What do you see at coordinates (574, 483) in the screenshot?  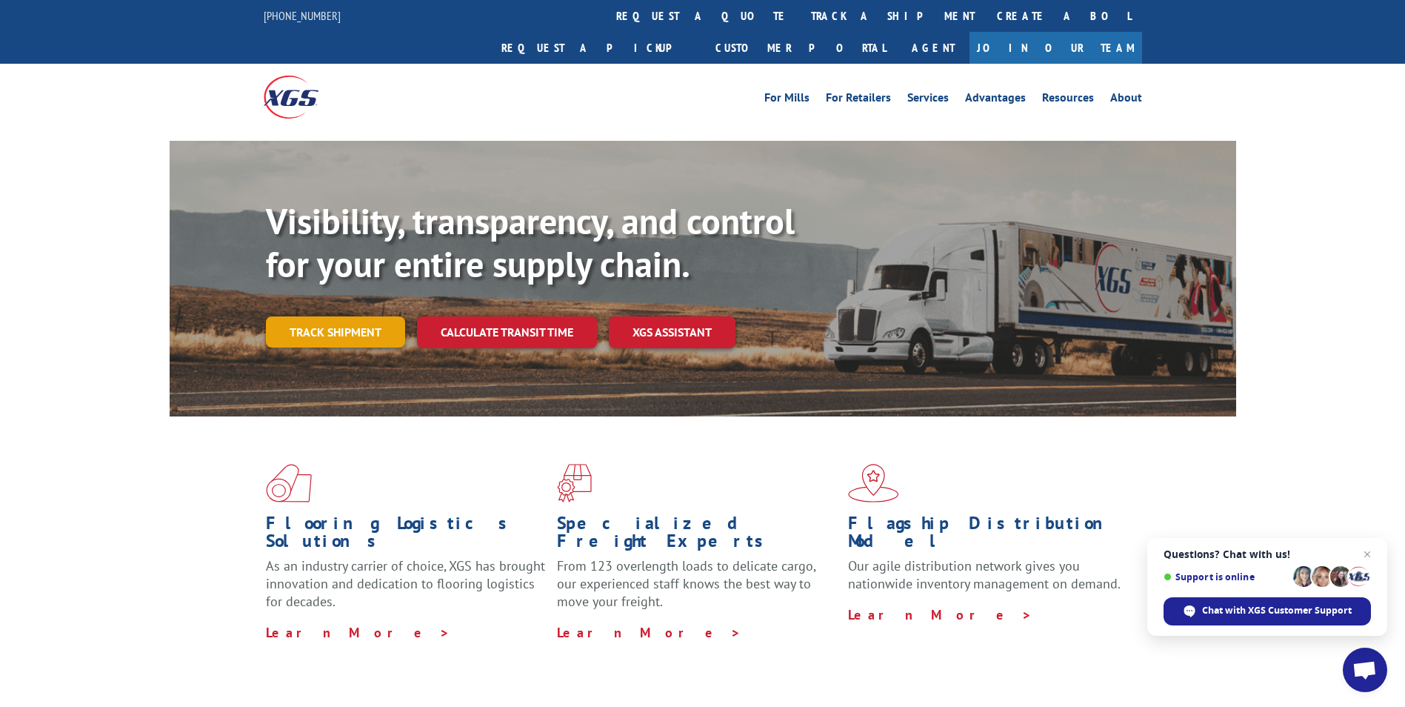 I see `img: xgs-icon-focused-on-flooring-red` at bounding box center [574, 483].